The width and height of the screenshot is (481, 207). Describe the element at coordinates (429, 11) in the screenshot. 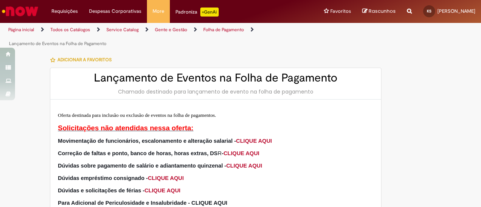

I see `span: KS` at that location.